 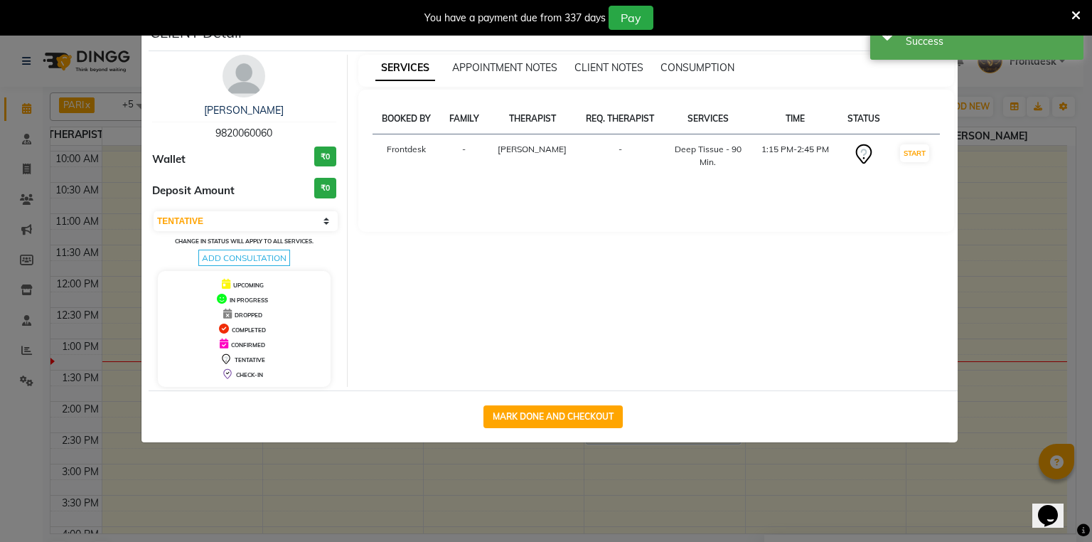 I want to click on span: SERVICES, so click(x=405, y=68).